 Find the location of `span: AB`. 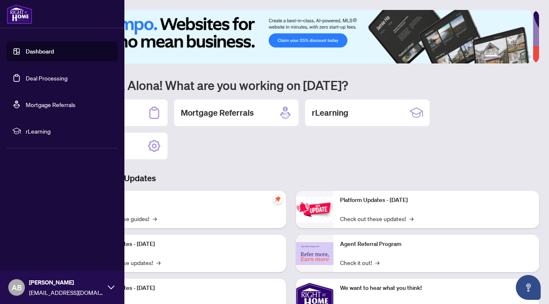

span: AB is located at coordinates (17, 288).